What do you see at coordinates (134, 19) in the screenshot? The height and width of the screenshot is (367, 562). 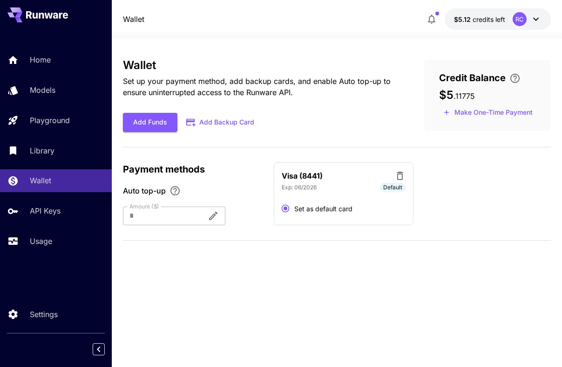 I see `a: Wallet` at bounding box center [134, 19].